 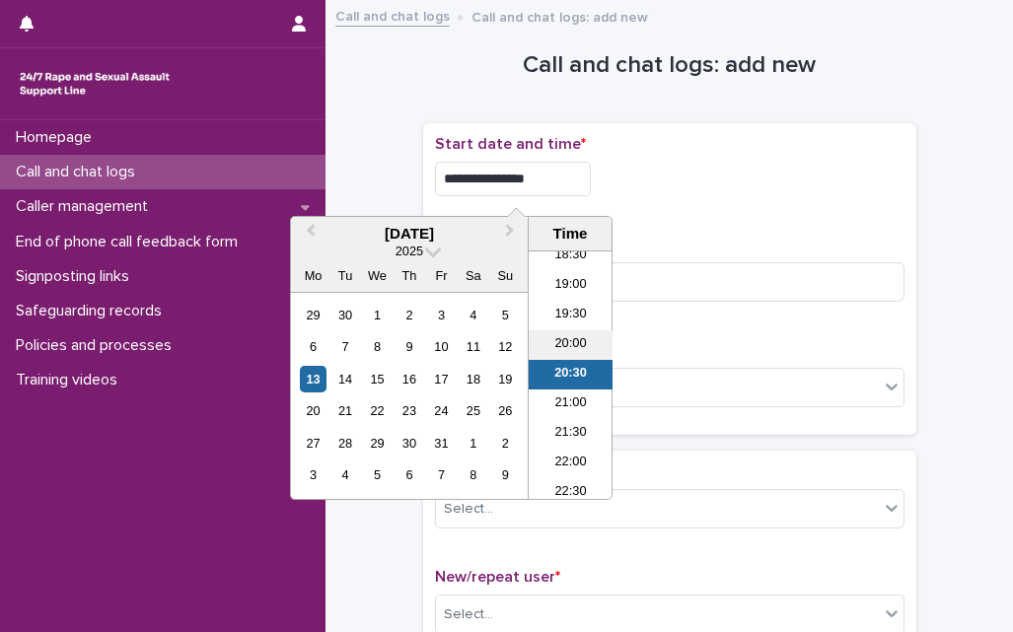 I want to click on div: Choose Wednesday, 8 October 2025, so click(x=377, y=346).